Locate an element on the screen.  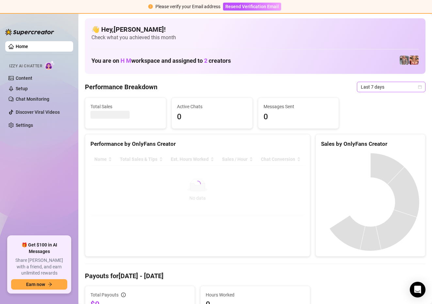
div: Performance by OnlyFans Creator is located at coordinates (198, 144).